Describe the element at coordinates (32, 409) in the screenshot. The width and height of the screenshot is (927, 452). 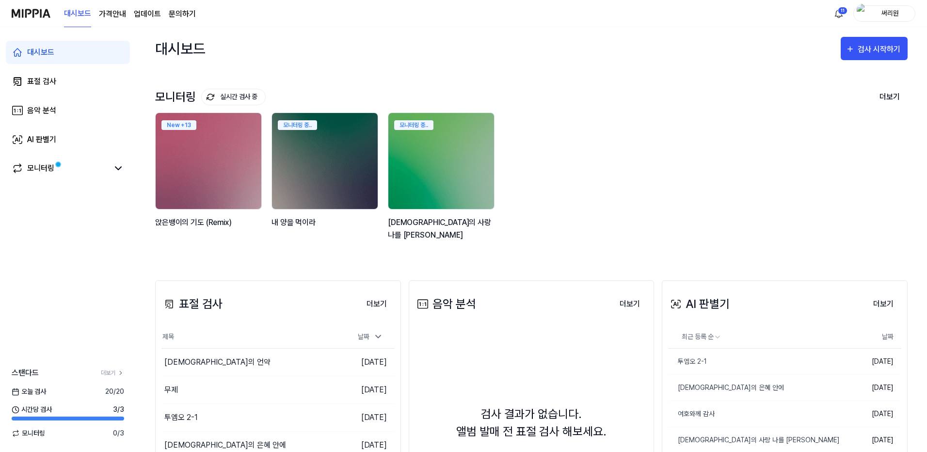
I see `span: 시간당 검사` at that location.